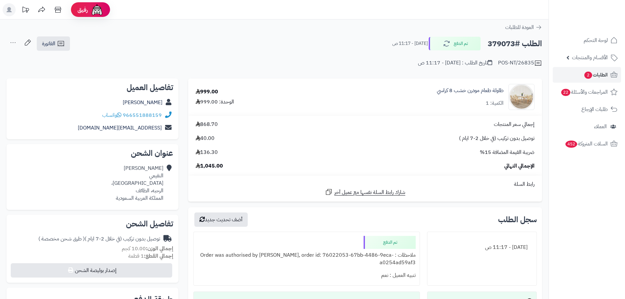  Describe the element at coordinates (53, 44) in the screenshot. I see `a: الفاتورة` at that location.